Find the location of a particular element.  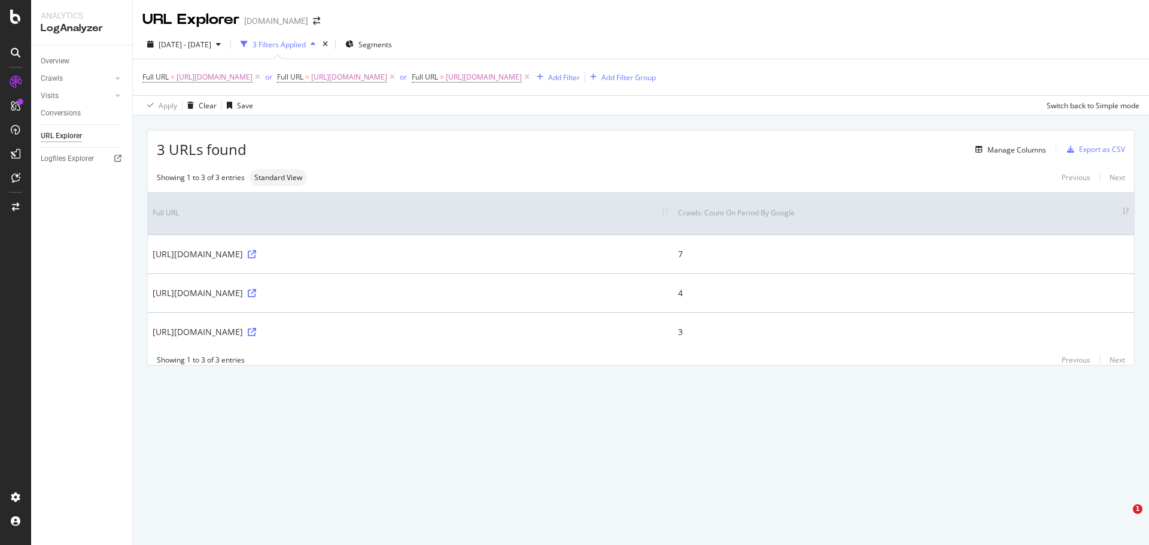

a: Logfiles Explorer is located at coordinates (82, 159).